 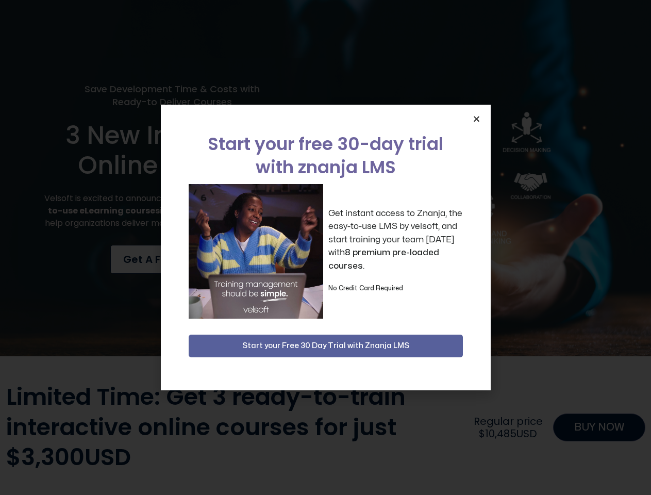 I want to click on strong: No Credit Card Required, so click(x=365, y=288).